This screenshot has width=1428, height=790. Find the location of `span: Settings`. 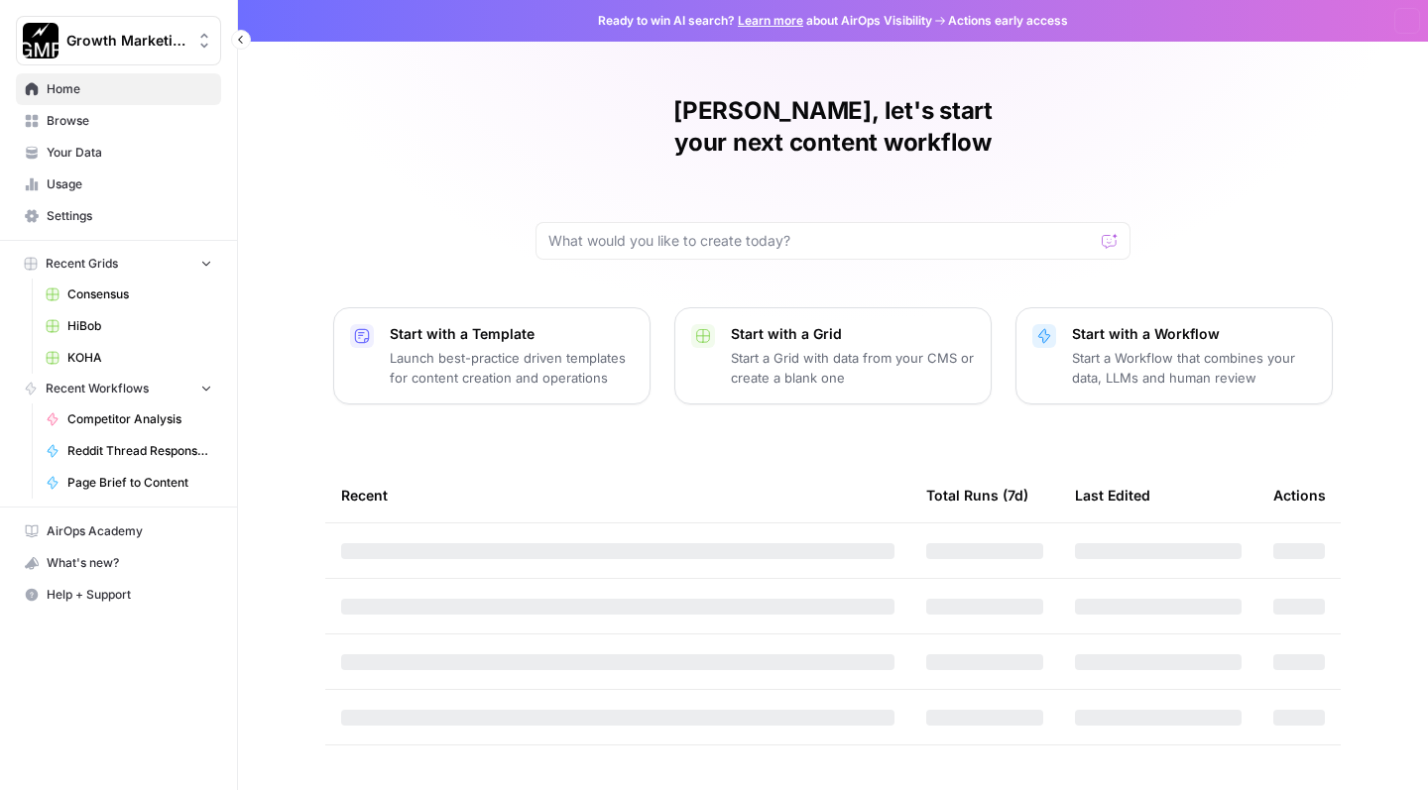

span: Settings is located at coordinates (129, 216).